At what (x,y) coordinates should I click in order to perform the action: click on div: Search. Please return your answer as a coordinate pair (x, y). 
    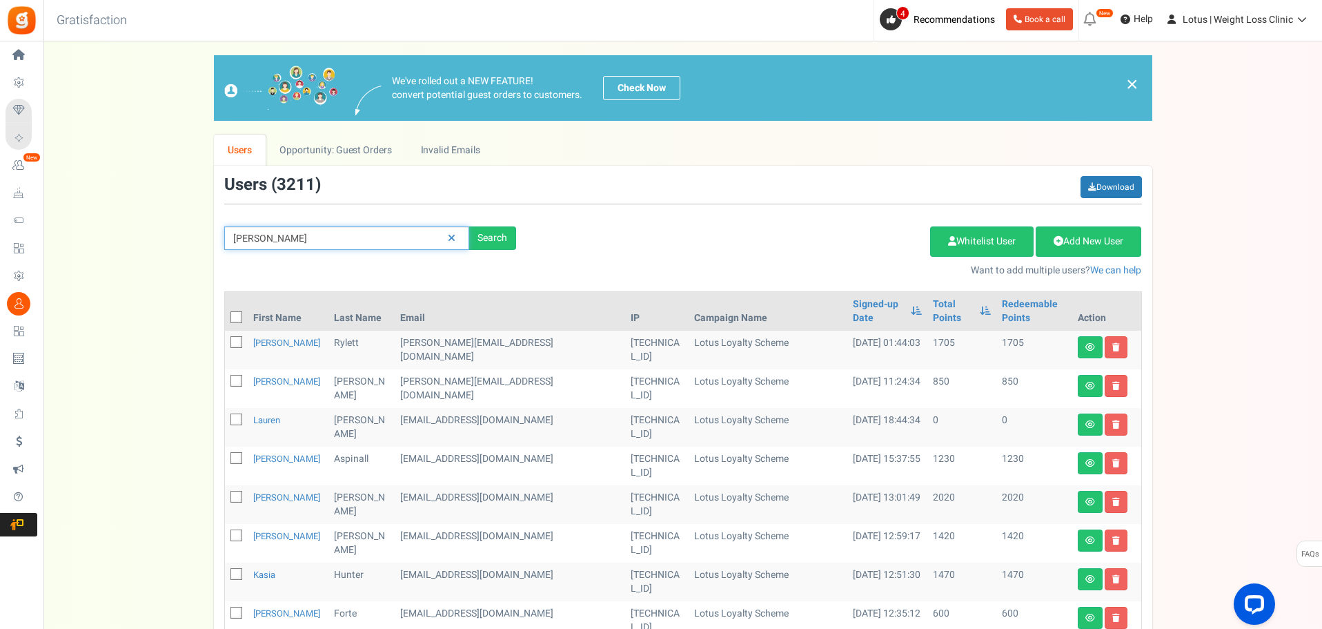
    Looking at the image, I should click on (493, 238).